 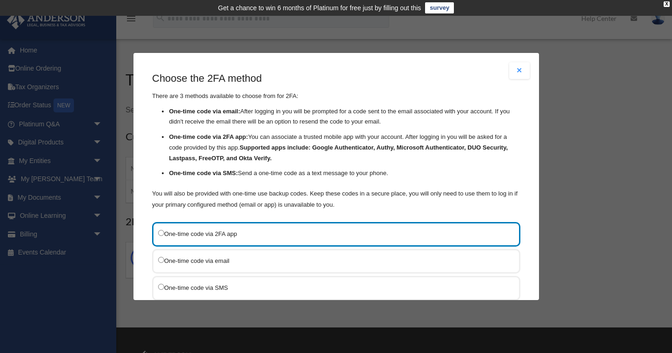 I want to click on strong: One-time code via 2FA app:, so click(x=208, y=137).